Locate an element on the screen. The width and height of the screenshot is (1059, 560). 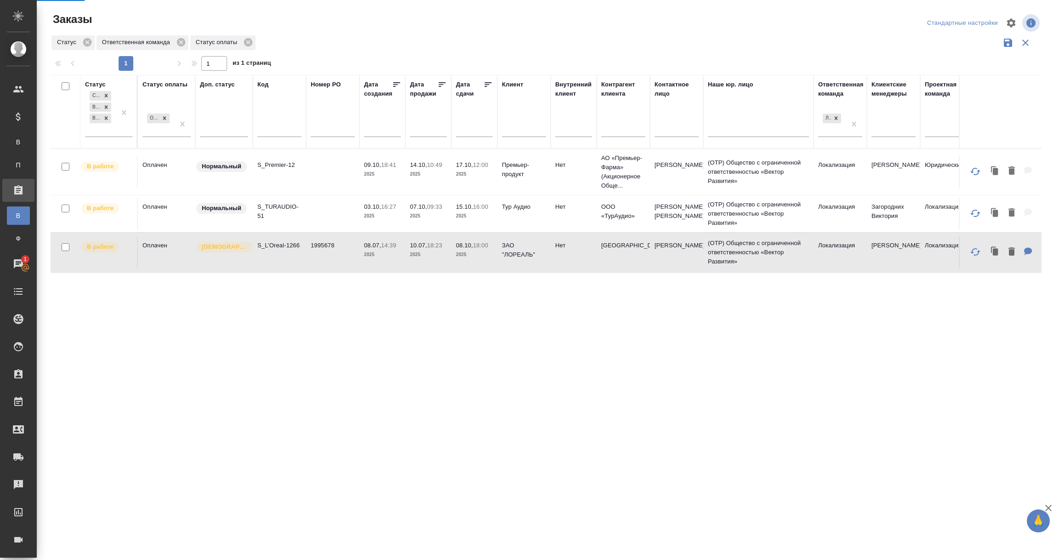
p: 14:39 is located at coordinates (388, 245).